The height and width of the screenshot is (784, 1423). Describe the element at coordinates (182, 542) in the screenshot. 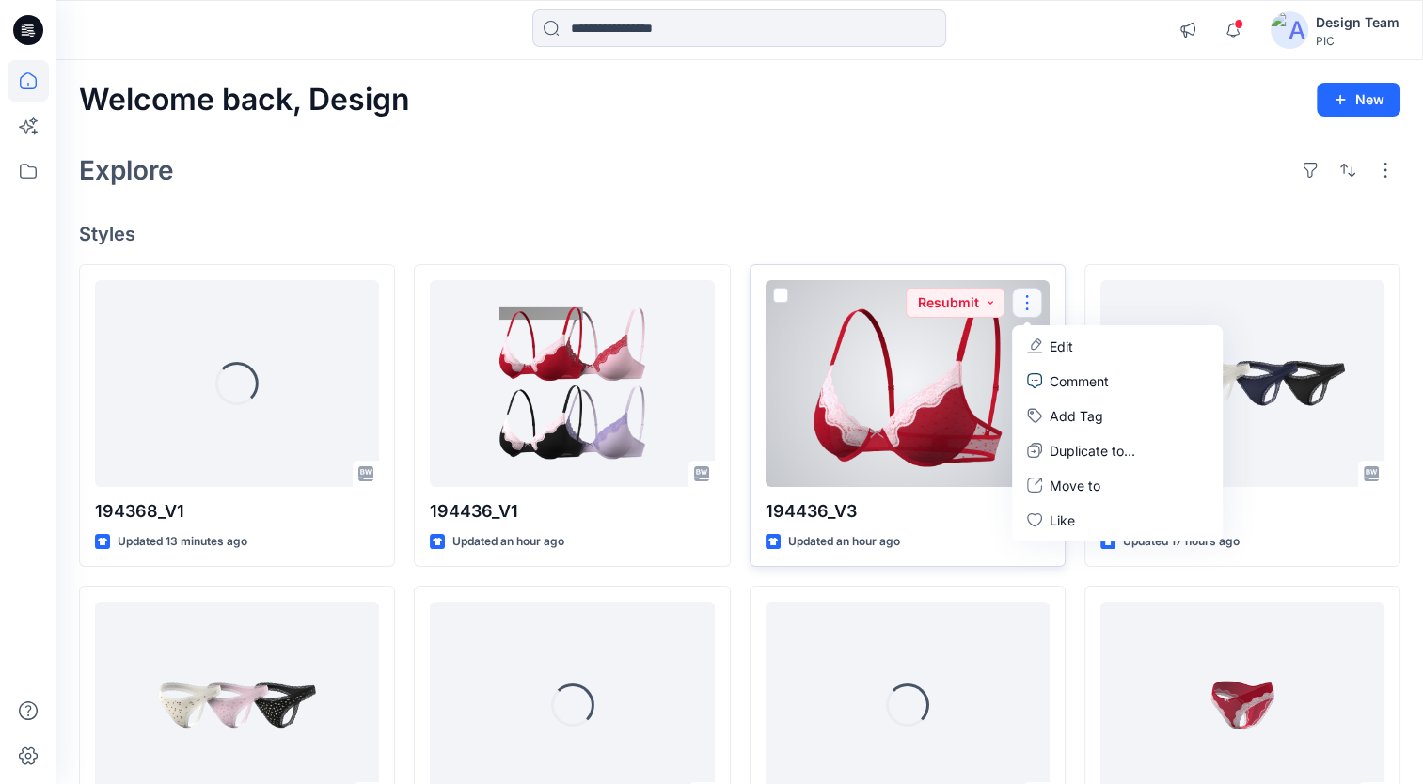

I see `p: Updated 13 minutes ago` at that location.